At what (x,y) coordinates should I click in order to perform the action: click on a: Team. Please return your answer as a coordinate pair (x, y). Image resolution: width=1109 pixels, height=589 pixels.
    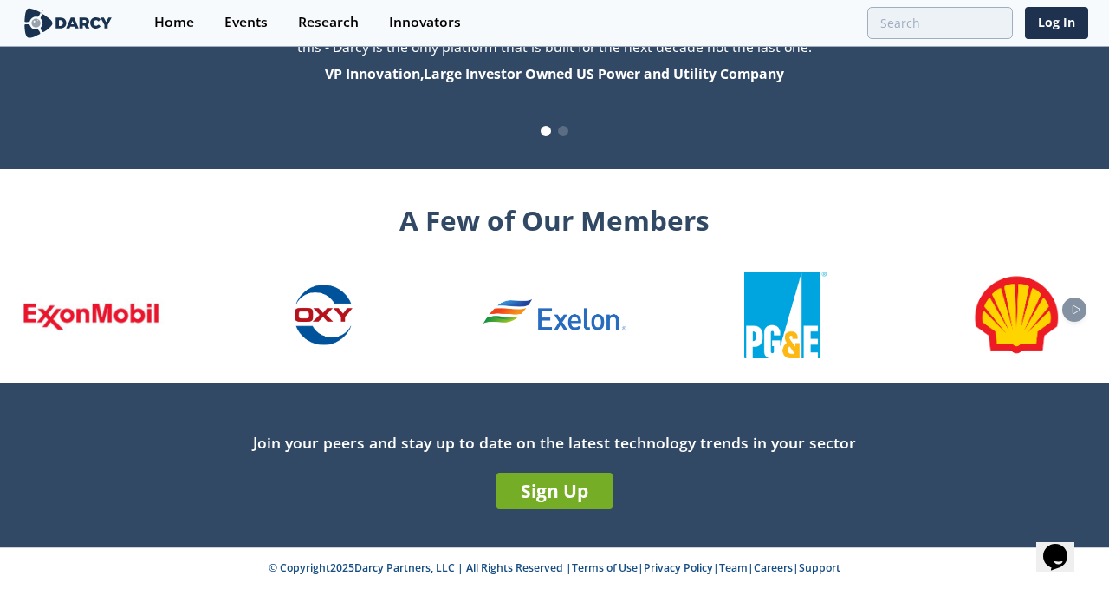
    Looking at the image, I should click on (733, 567).